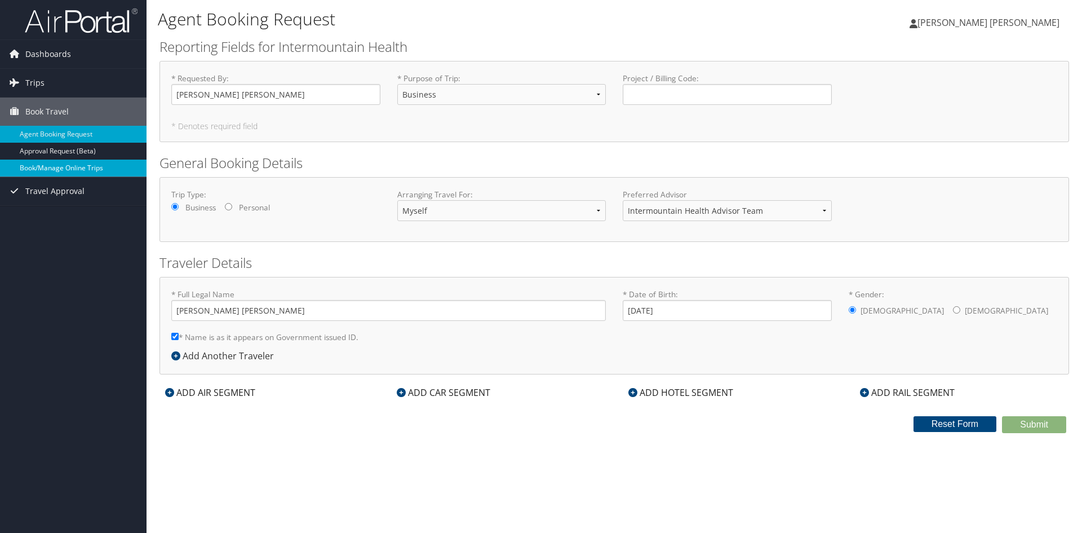  Describe the element at coordinates (727, 310) in the screenshot. I see `input: * Date of Birth:` at that location.